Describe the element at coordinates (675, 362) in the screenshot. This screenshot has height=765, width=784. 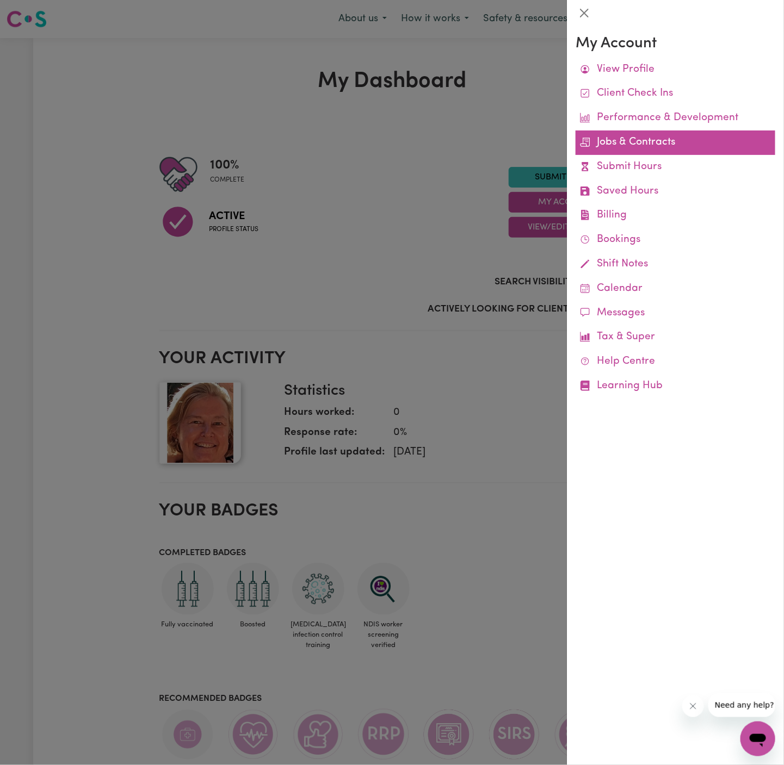
I see `a: Help Centre` at that location.